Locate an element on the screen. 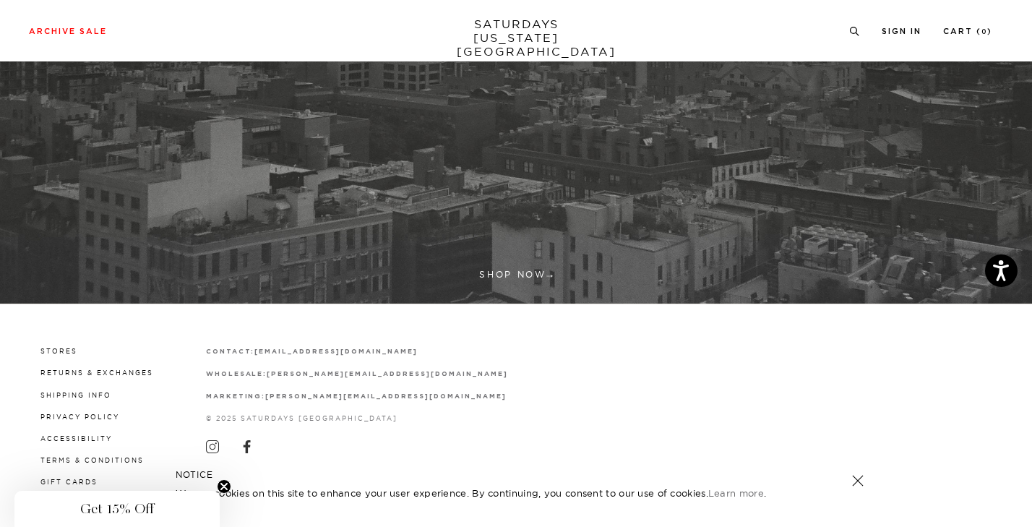 The image size is (1032, 527). a: Privacy Policy is located at coordinates (79, 416).